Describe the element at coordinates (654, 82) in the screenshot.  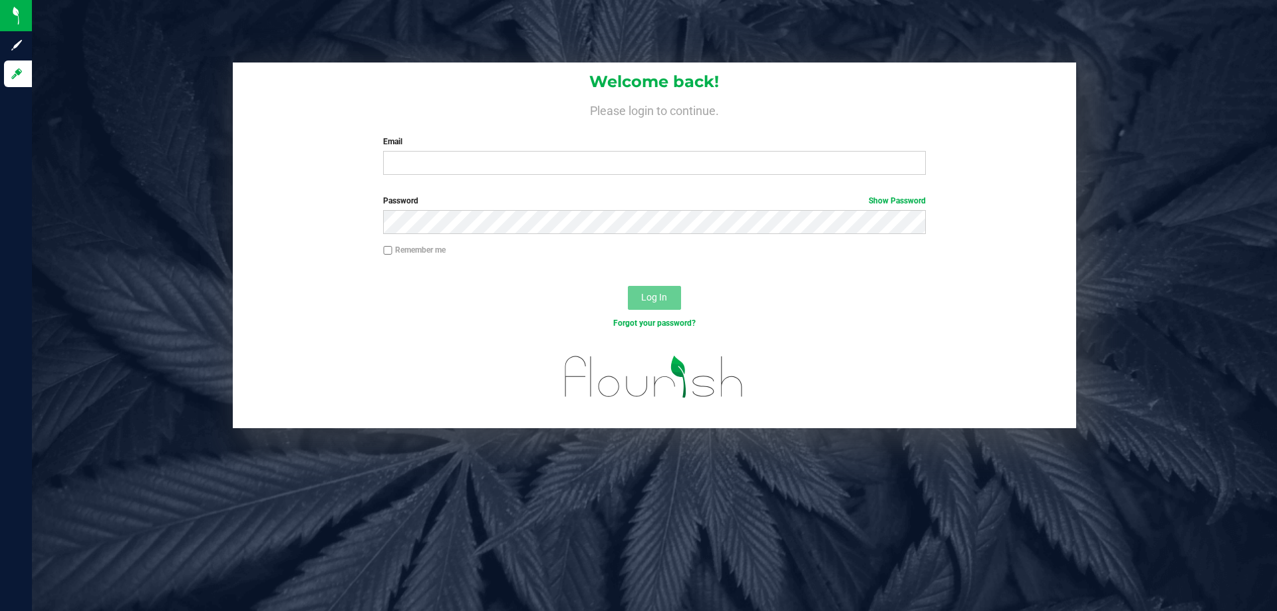
I see `h1: Welcome back!` at that location.